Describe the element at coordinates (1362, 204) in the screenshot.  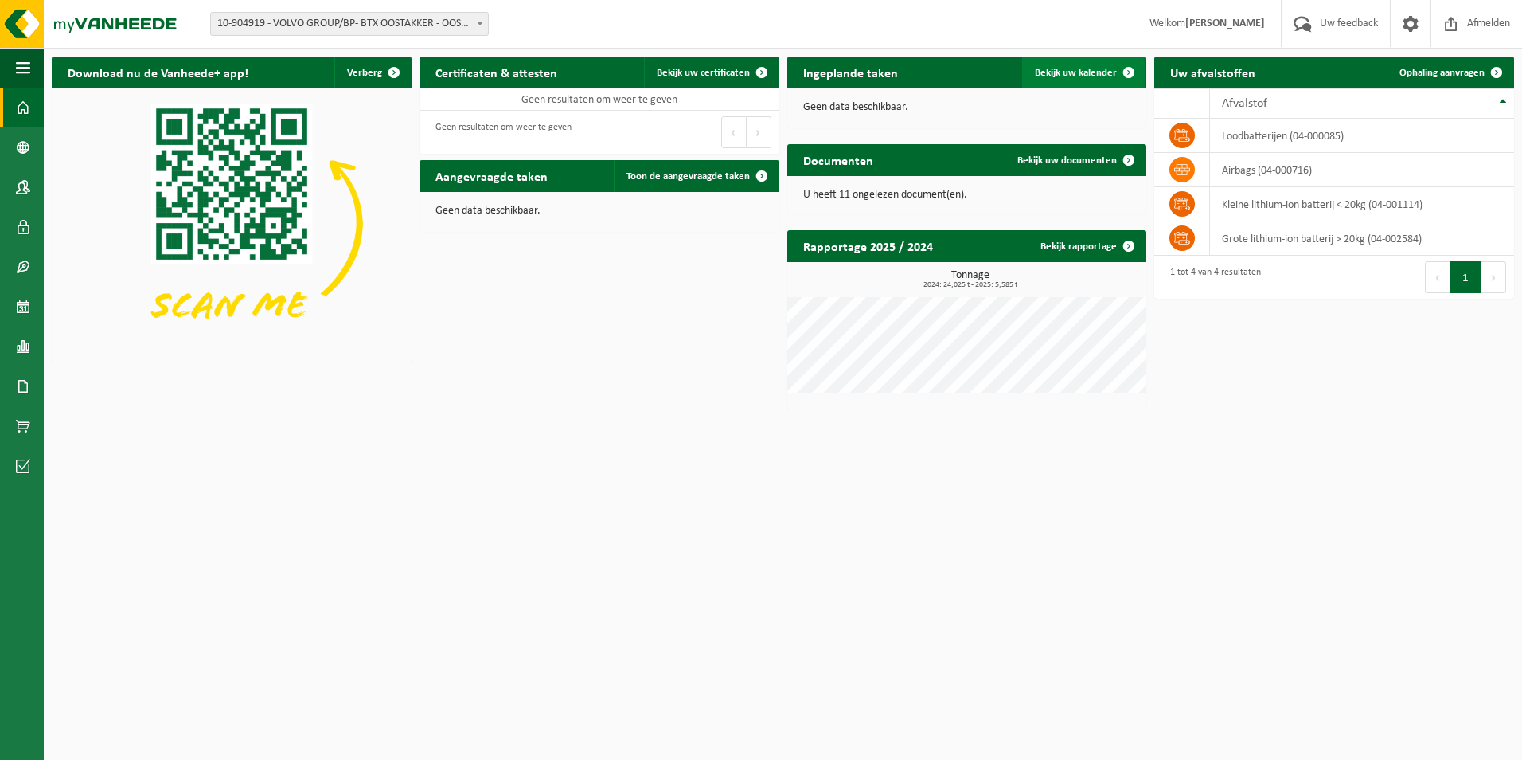
I see `td: kleine lithium-ion batterij < 20kg (04-001114)` at that location.